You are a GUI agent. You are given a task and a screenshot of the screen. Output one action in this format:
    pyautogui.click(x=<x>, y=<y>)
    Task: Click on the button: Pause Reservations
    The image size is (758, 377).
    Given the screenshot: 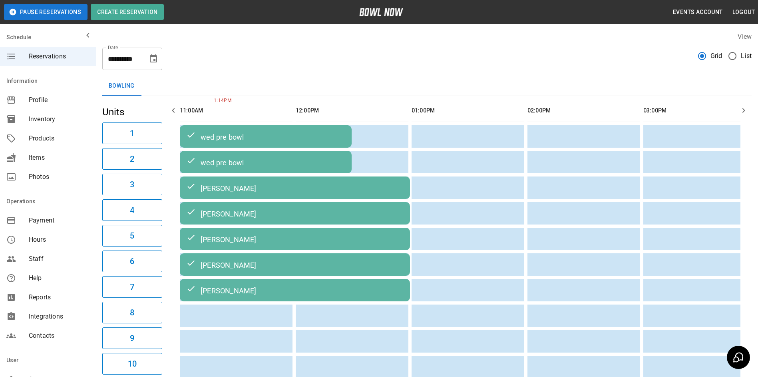 What is the action you would take?
    pyautogui.click(x=46, y=12)
    